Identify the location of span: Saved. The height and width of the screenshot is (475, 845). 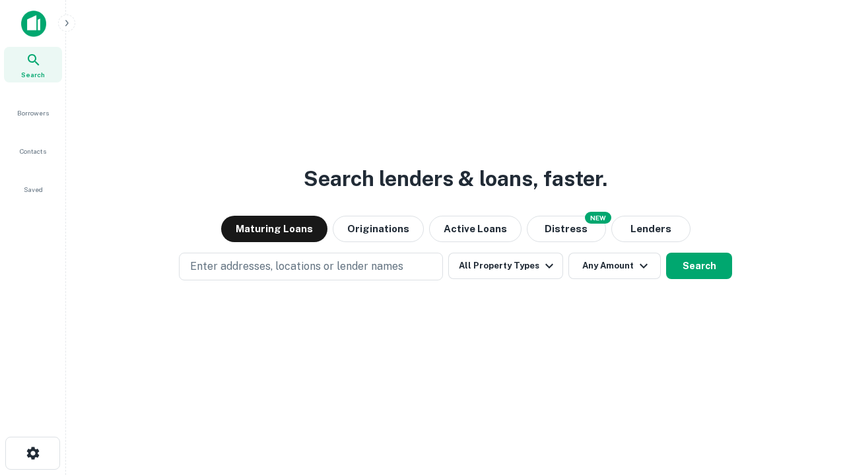
(33, 190).